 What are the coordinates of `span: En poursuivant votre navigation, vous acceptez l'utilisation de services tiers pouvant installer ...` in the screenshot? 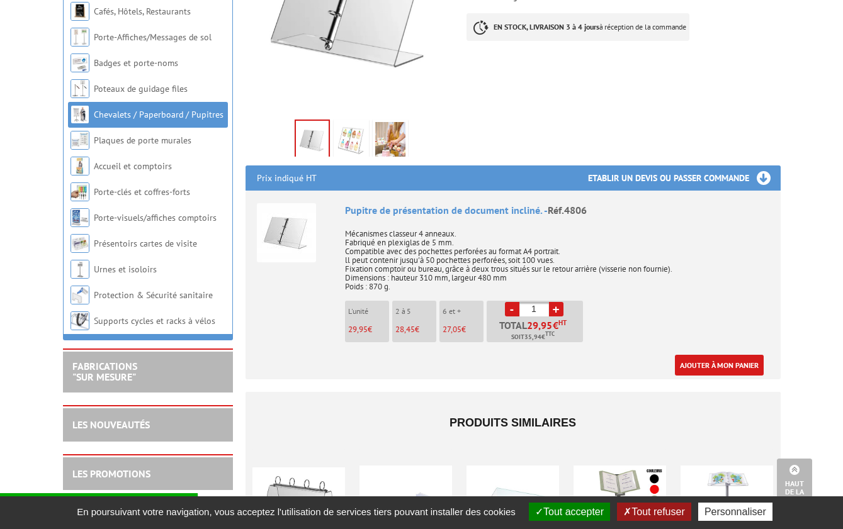 It's located at (296, 512).